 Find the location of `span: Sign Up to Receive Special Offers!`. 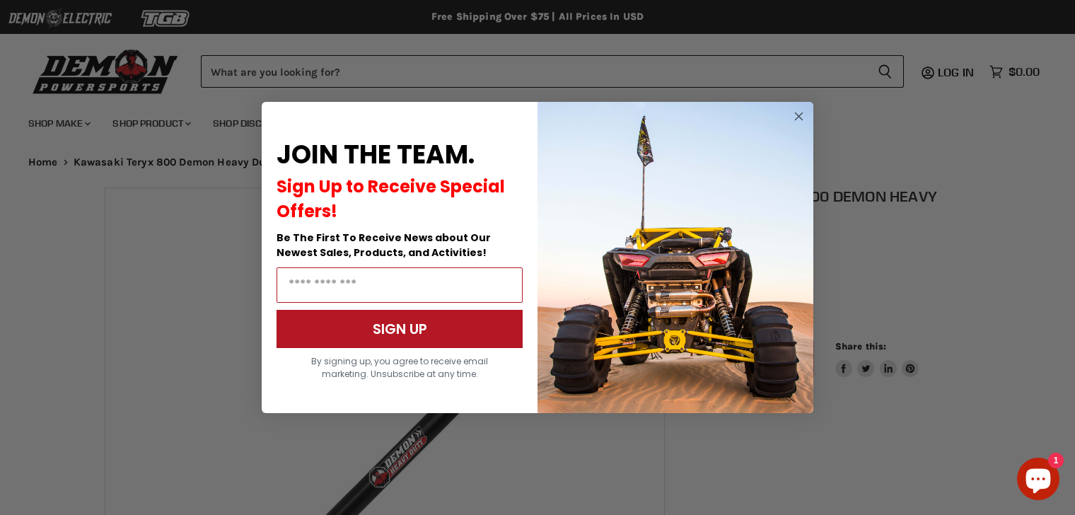

span: Sign Up to Receive Special Offers! is located at coordinates (390, 199).